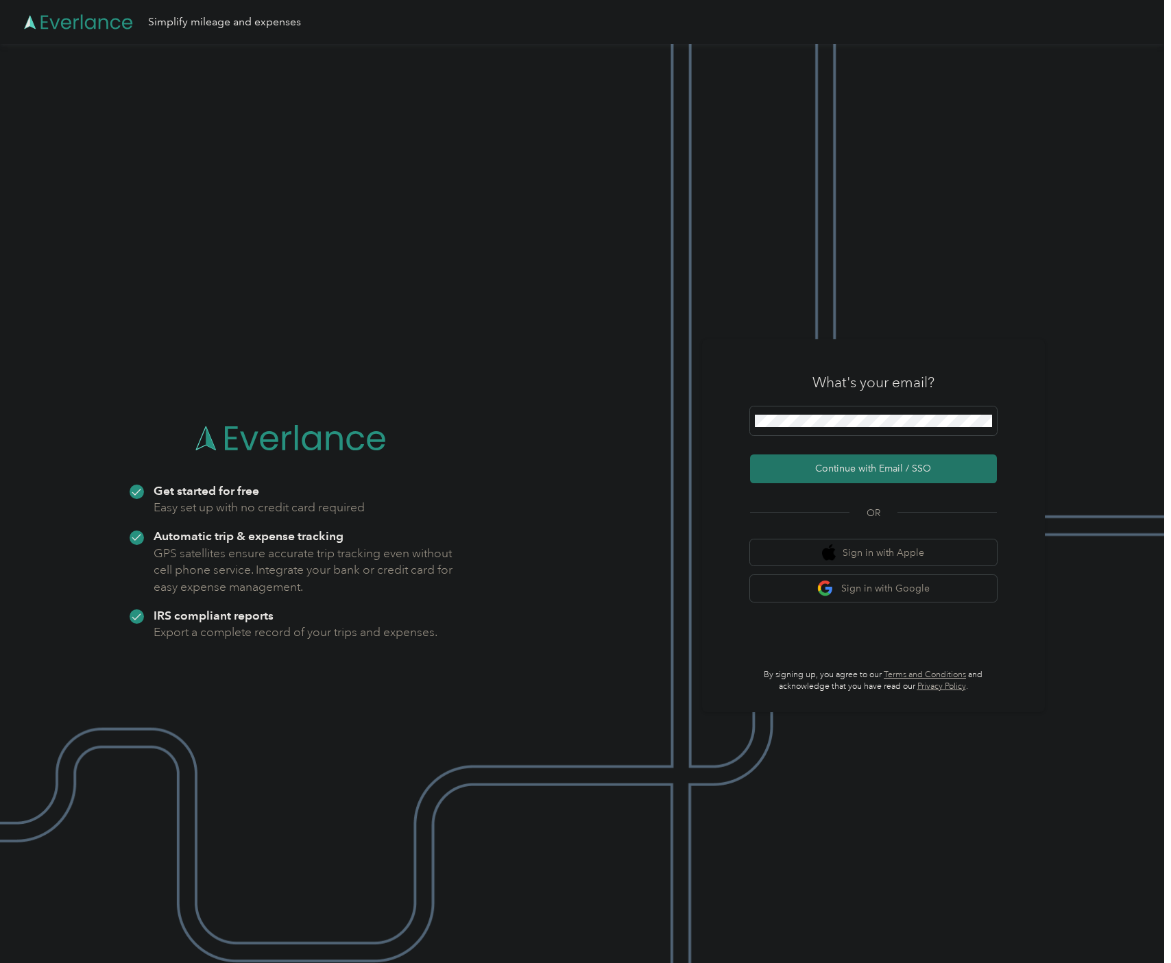 The image size is (1171, 963). Describe the element at coordinates (873, 469) in the screenshot. I see `button: Continue with Email / SSO` at that location.